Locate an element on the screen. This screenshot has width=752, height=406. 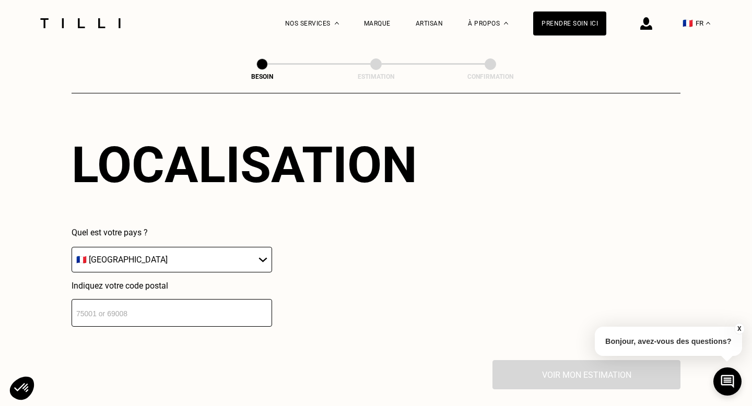
div: Prendre soin ici is located at coordinates (569, 23).